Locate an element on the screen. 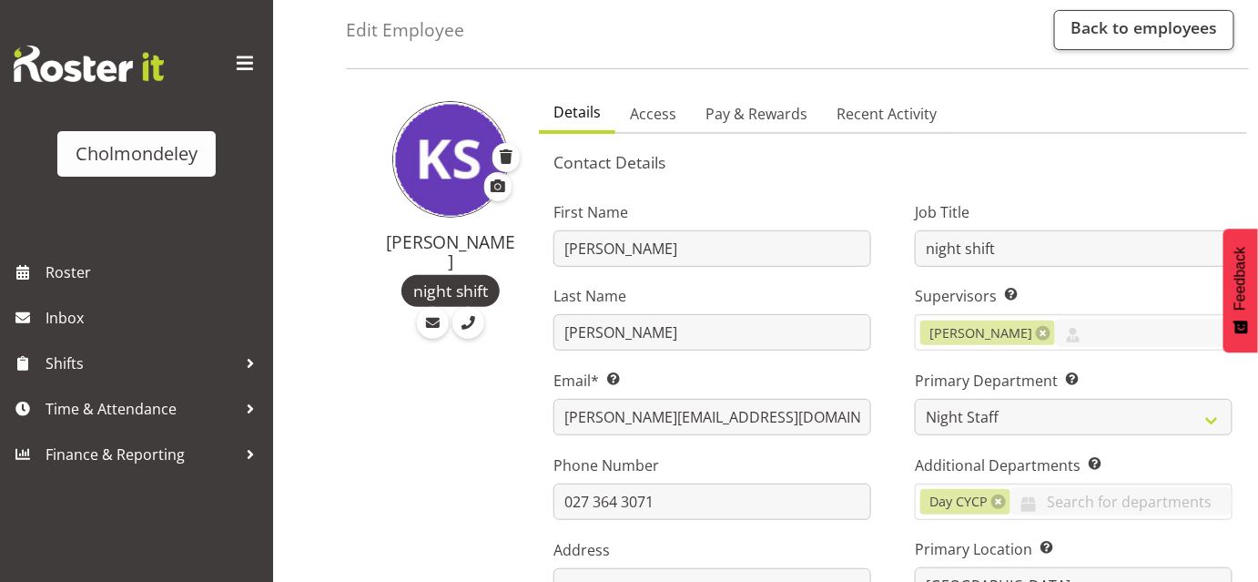 This screenshot has width=1258, height=582. span: Time & Attendance is located at coordinates (141, 409).